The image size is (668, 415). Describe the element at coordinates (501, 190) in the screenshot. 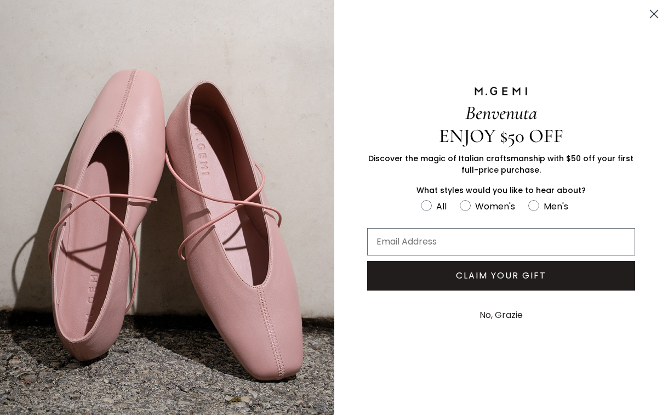

I see `span: What styles would you like to hear about?` at that location.